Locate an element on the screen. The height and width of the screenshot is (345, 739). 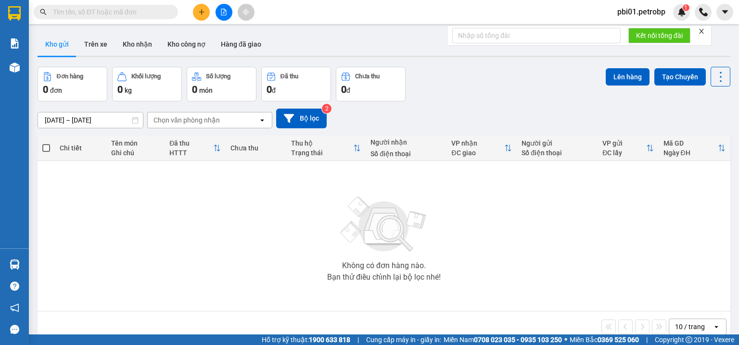
div: Bạn thử điều chỉnh lại bộ lọc nhé! is located at coordinates (384, 277).